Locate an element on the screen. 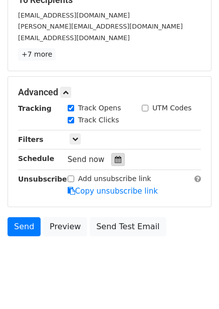 Image resolution: width=219 pixels, height=309 pixels. label: Track Opens is located at coordinates (100, 108).